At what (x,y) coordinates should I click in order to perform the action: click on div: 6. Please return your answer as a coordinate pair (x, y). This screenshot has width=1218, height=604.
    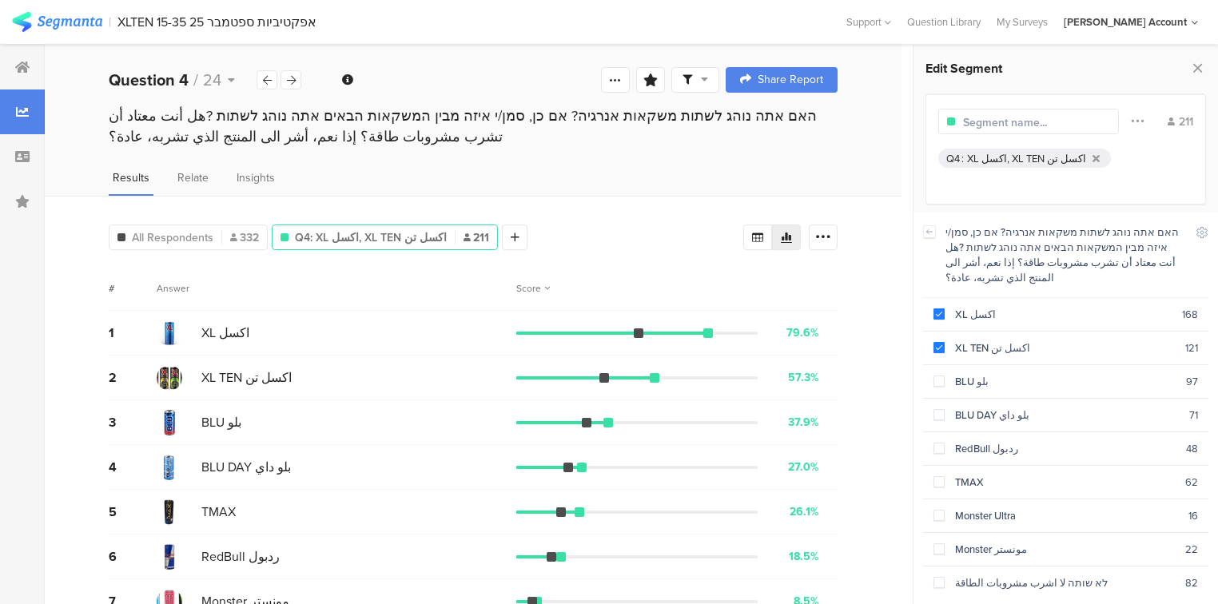
    Looking at the image, I should click on (133, 556).